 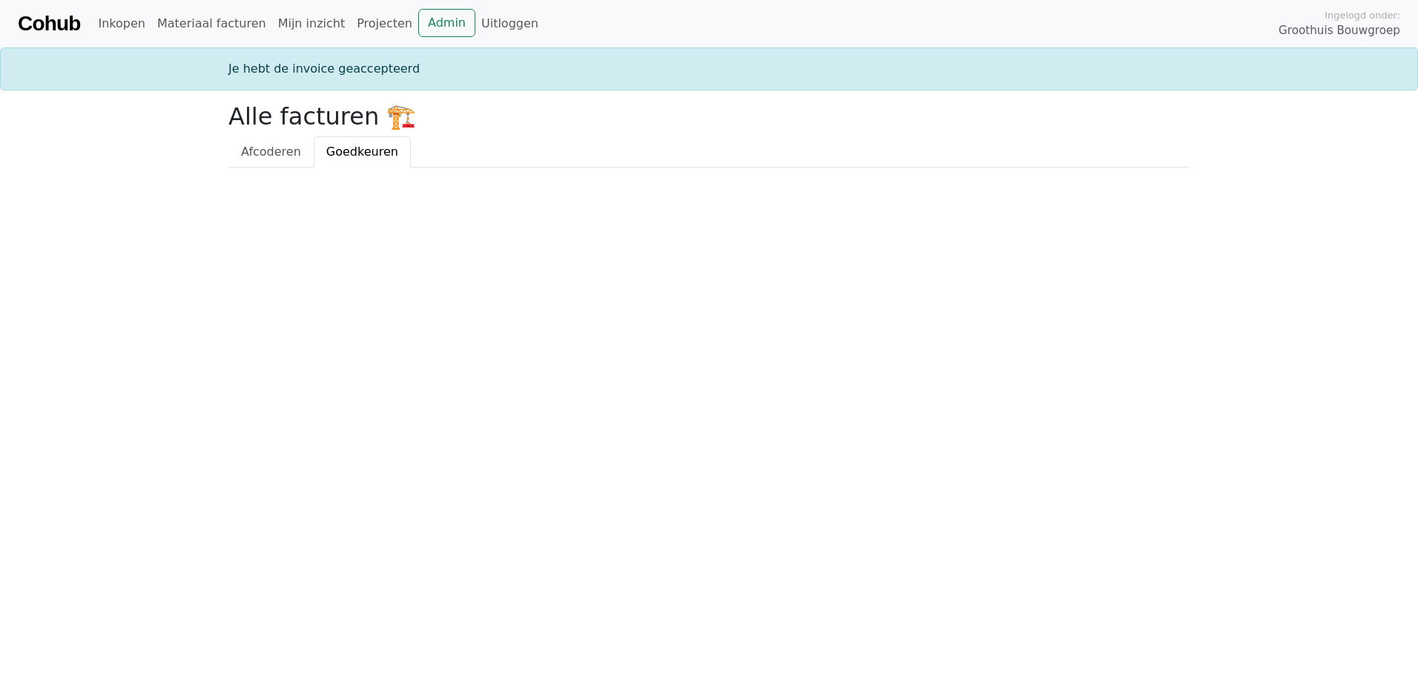 I want to click on a: Inkopen, so click(x=121, y=24).